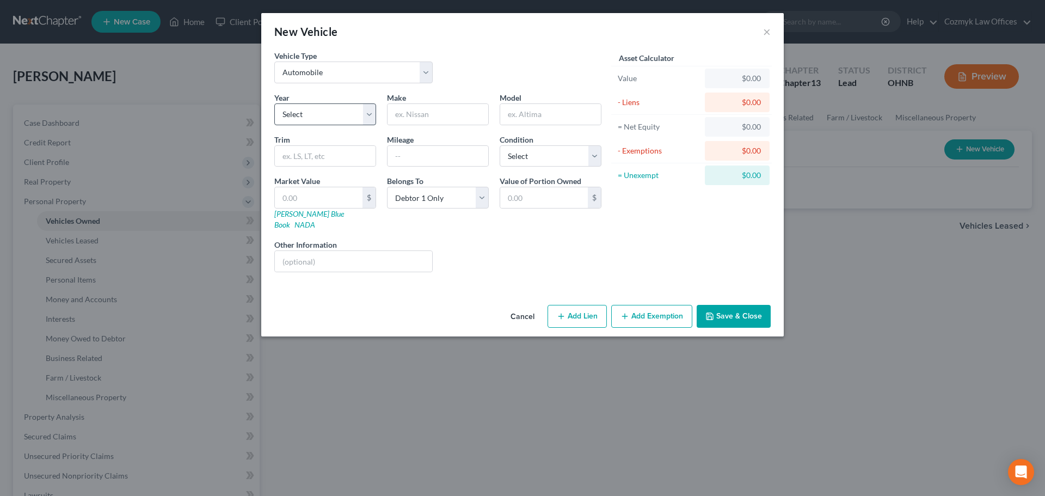  Describe the element at coordinates (297, 181) in the screenshot. I see `label: Market Value` at that location.